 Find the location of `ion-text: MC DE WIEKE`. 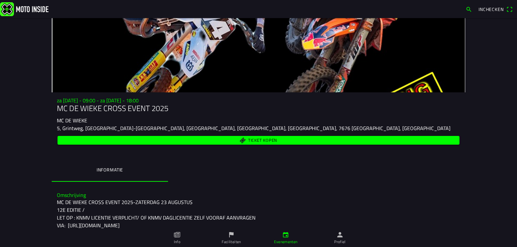

ion-text: MC DE WIEKE is located at coordinates (72, 121).